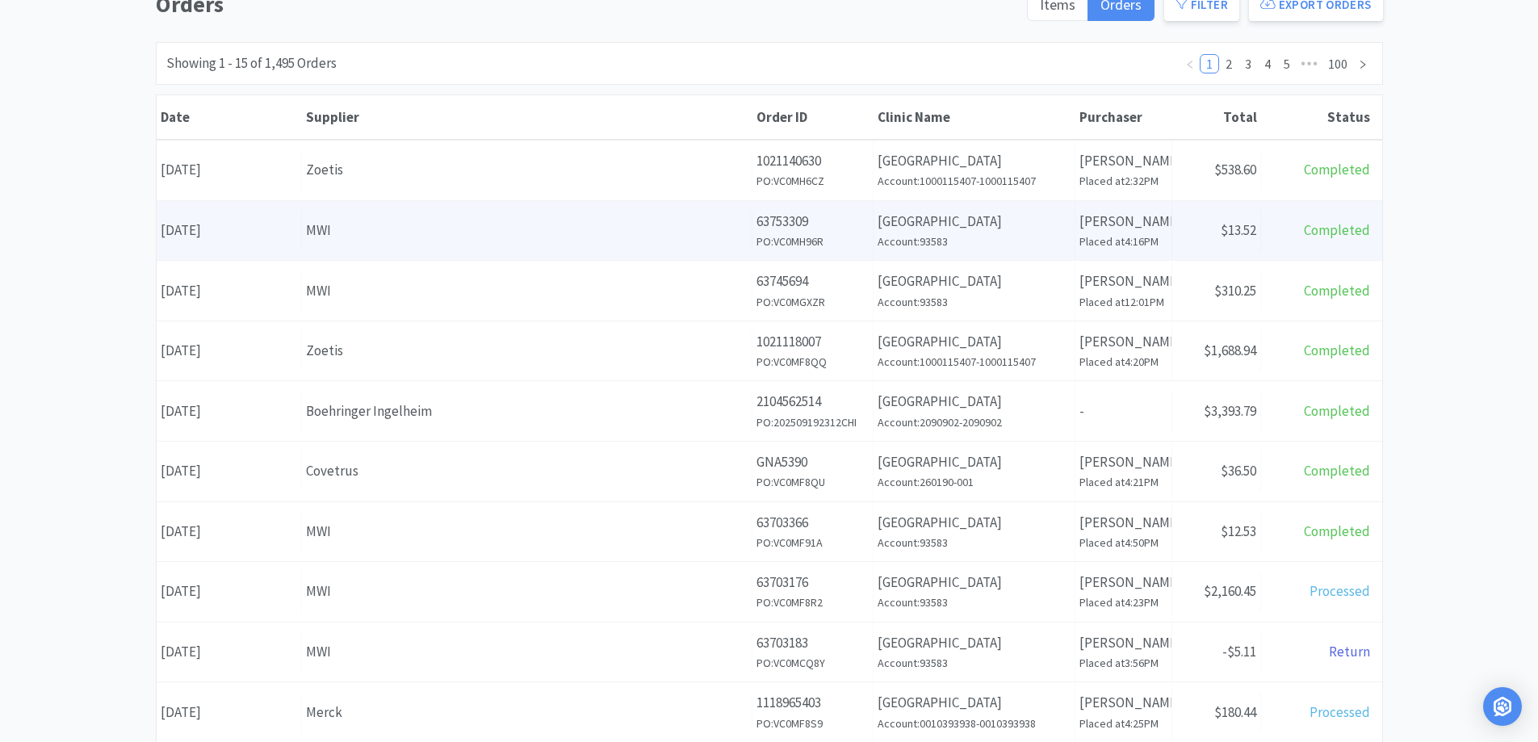 The height and width of the screenshot is (742, 1538). I want to click on a: 2, so click(1229, 64).